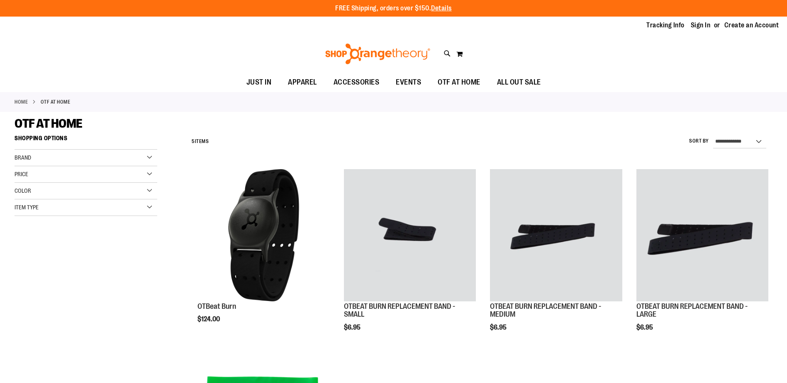 This screenshot has height=383, width=787. What do you see at coordinates (23, 191) in the screenshot?
I see `span: Color` at bounding box center [23, 191].